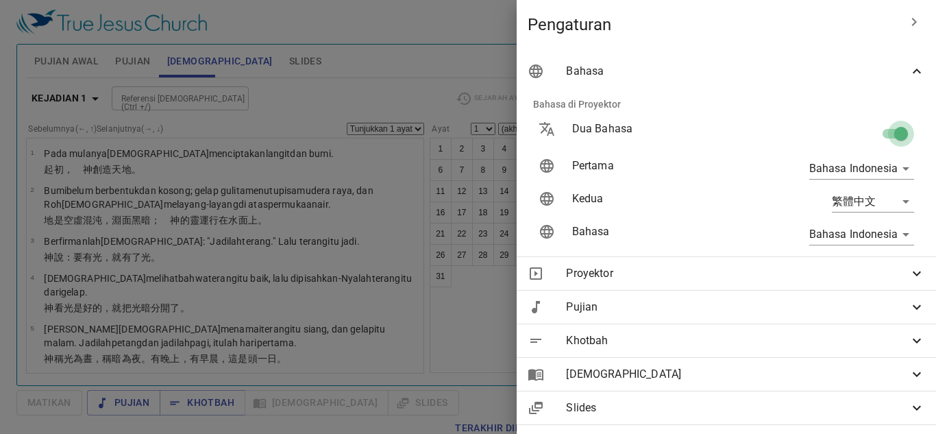 This screenshot has width=936, height=434. I want to click on div: Slides, so click(726, 408).